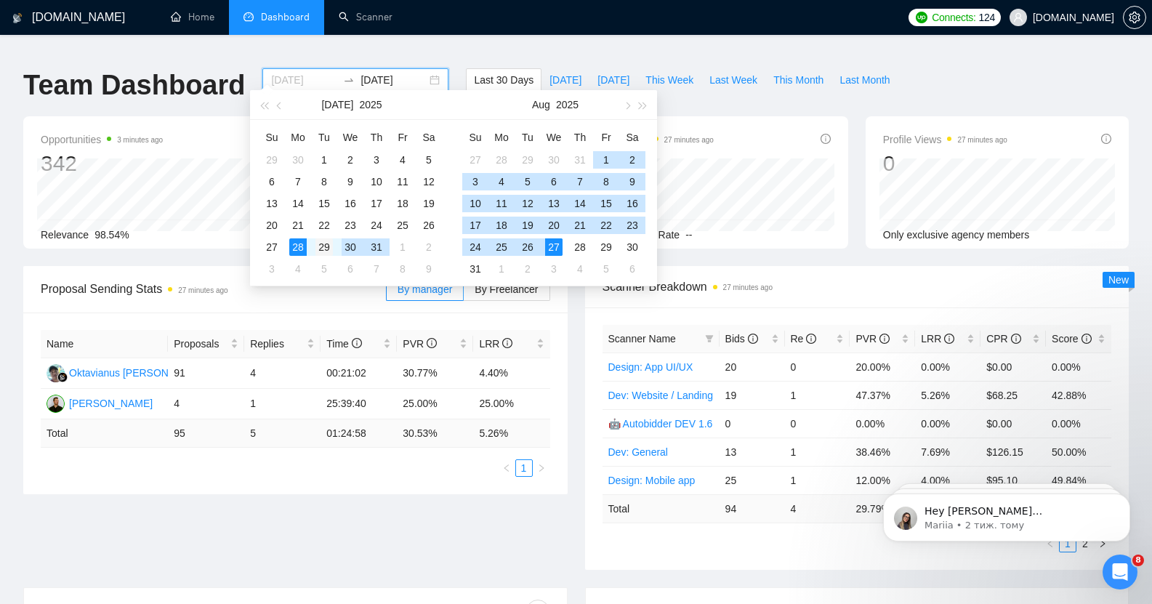  Describe the element at coordinates (632, 137) in the screenshot. I see `th: Sa` at that location.